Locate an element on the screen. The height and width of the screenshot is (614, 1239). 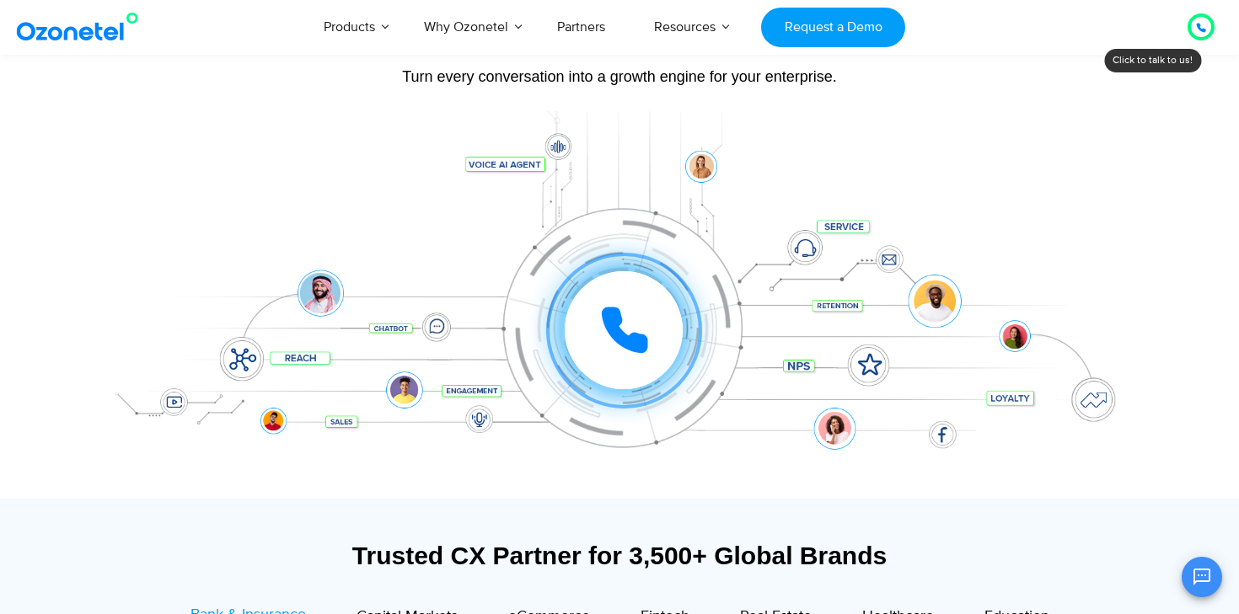
button: Open chat is located at coordinates (1202, 577).